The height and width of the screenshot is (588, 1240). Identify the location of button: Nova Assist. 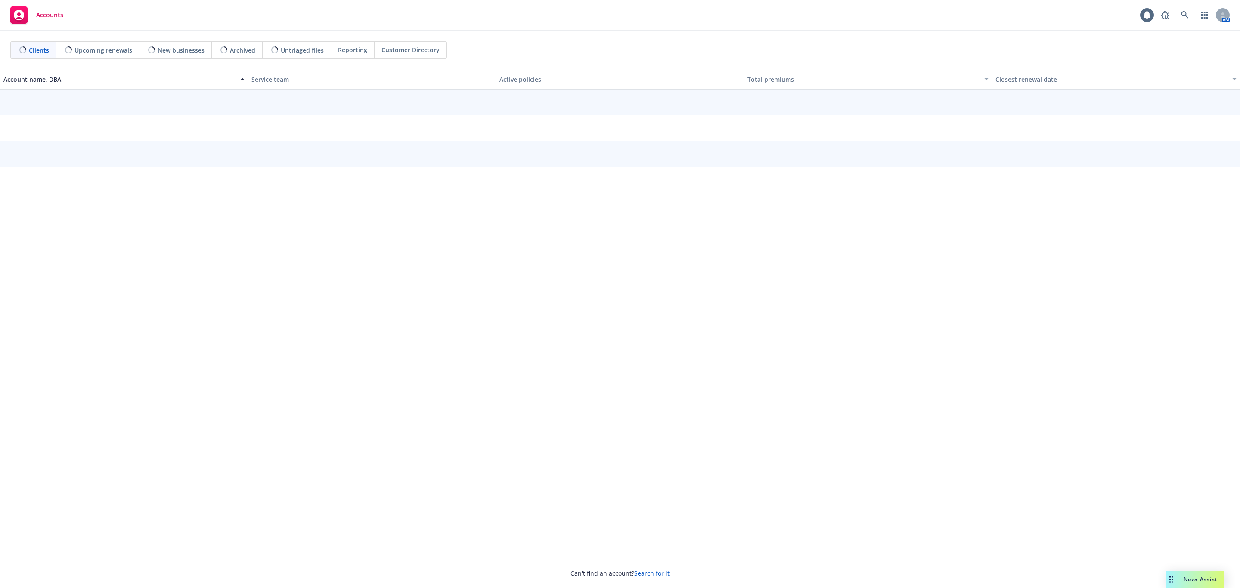
(1195, 580).